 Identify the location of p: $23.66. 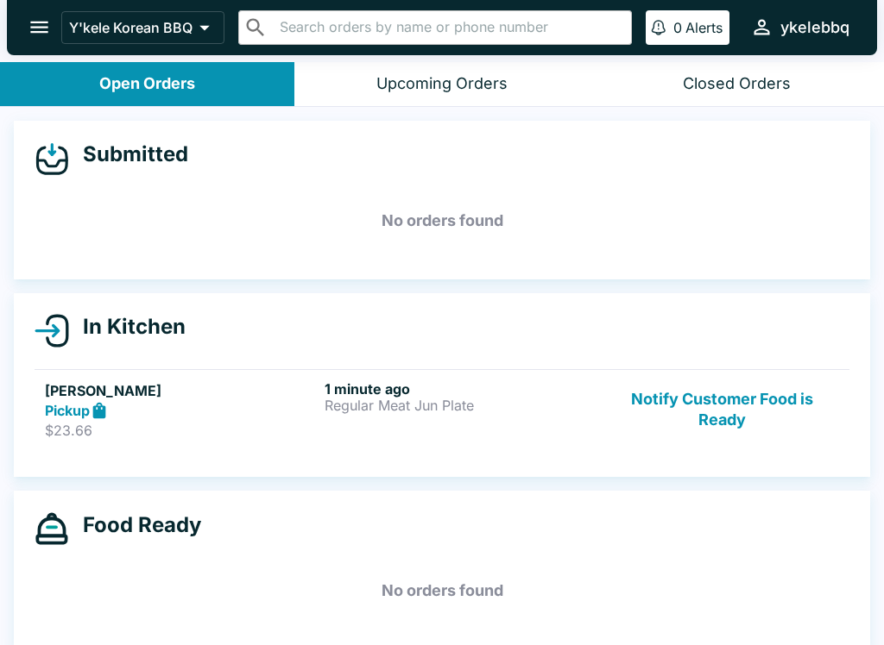
(181, 431).